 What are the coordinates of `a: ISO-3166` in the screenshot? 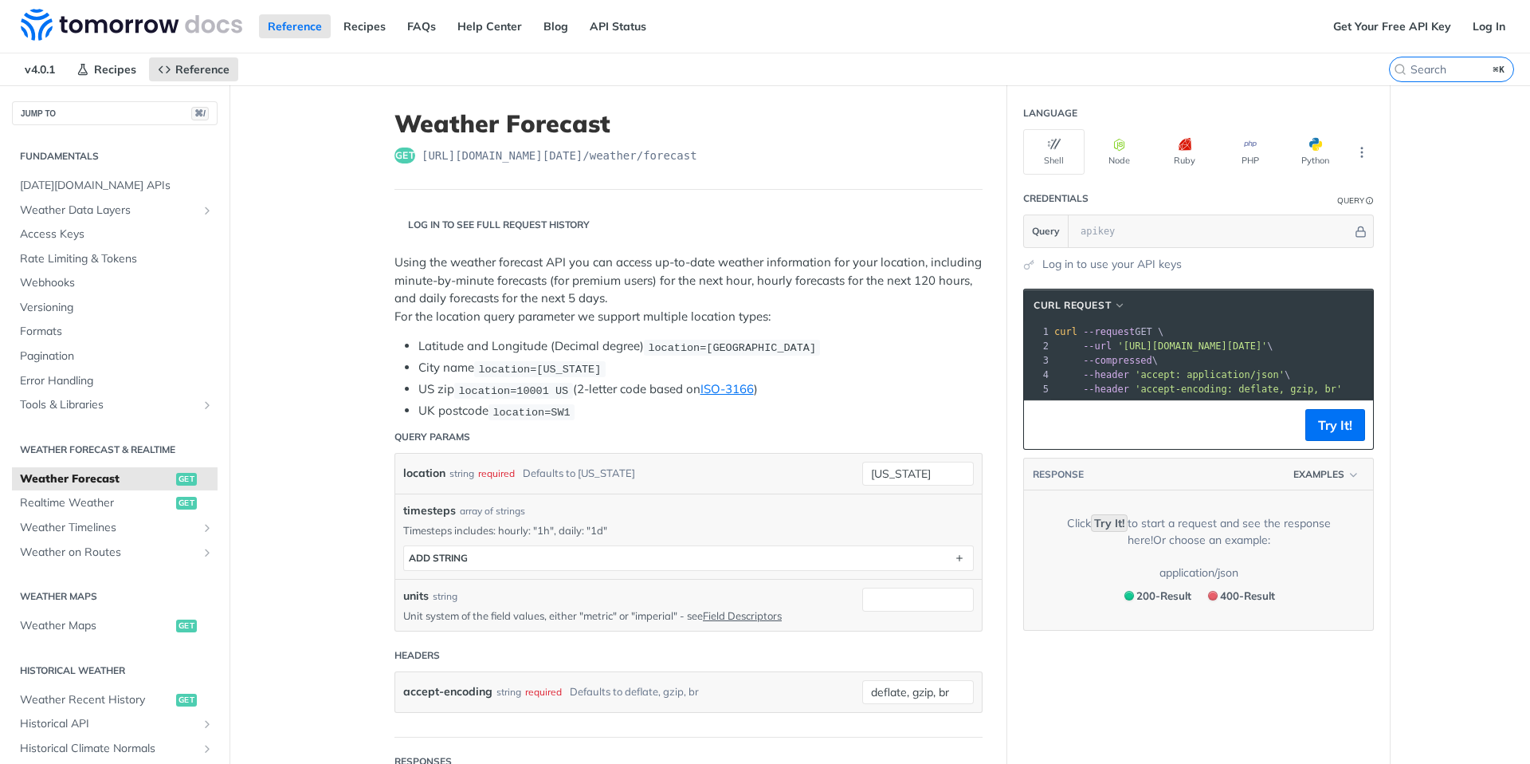 It's located at (727, 388).